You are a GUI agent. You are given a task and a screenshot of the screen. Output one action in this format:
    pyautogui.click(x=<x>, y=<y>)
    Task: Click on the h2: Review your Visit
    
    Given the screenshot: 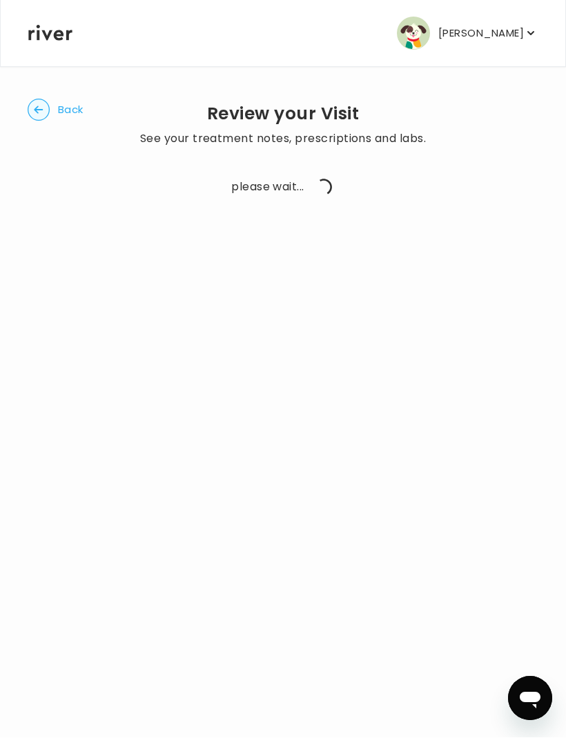 What is the action you would take?
    pyautogui.click(x=283, y=115)
    